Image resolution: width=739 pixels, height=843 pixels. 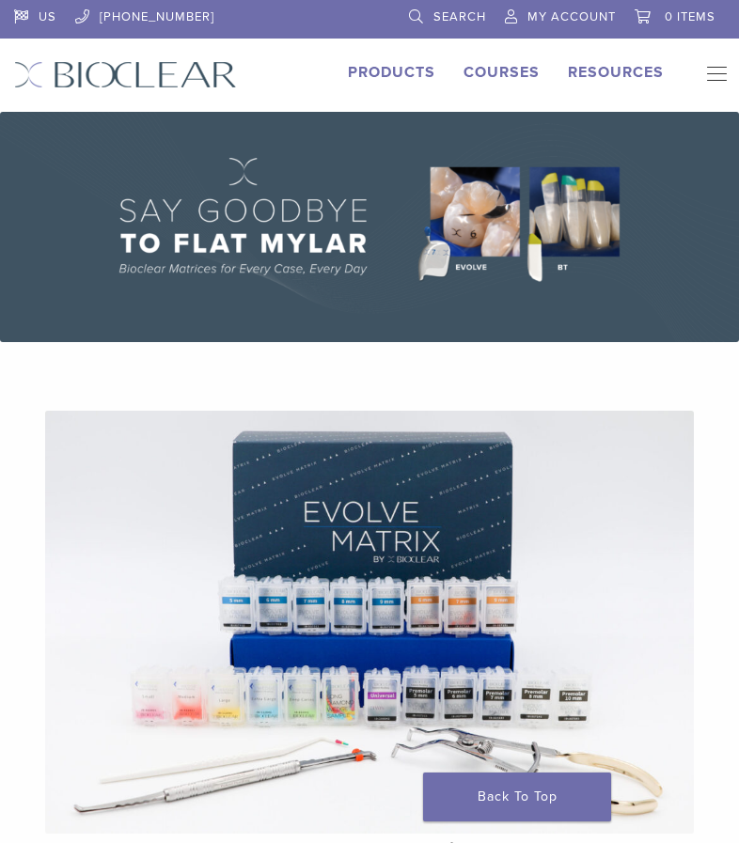 I want to click on img: Evolve Matrix, so click(x=369, y=622).